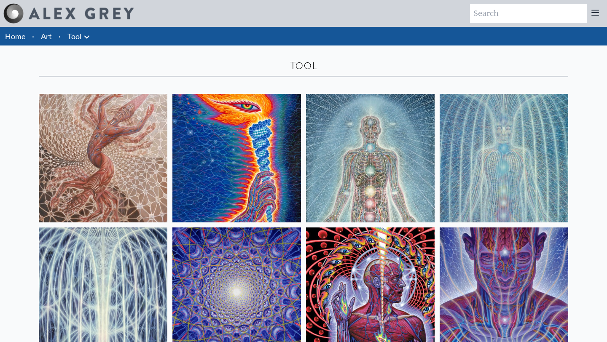 This screenshot has width=607, height=342. Describe the element at coordinates (303, 66) in the screenshot. I see `div: Tool` at that location.